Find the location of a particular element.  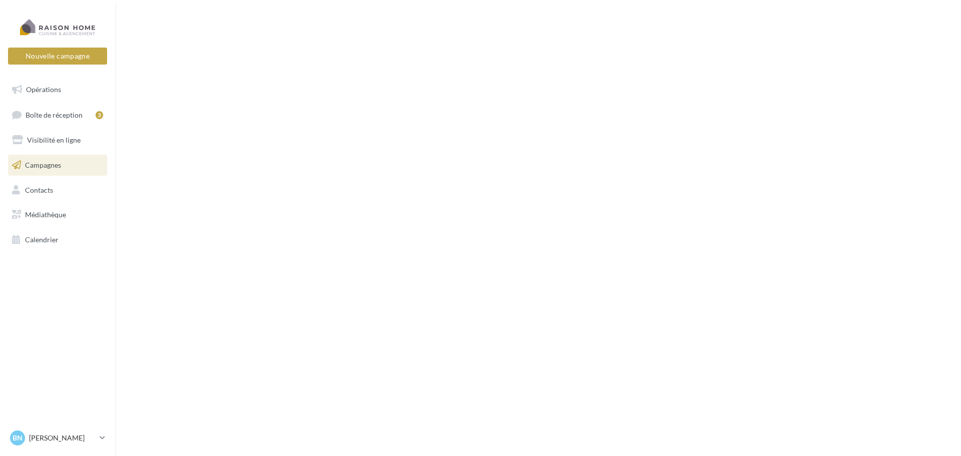

a: Contacts is located at coordinates (58, 190).